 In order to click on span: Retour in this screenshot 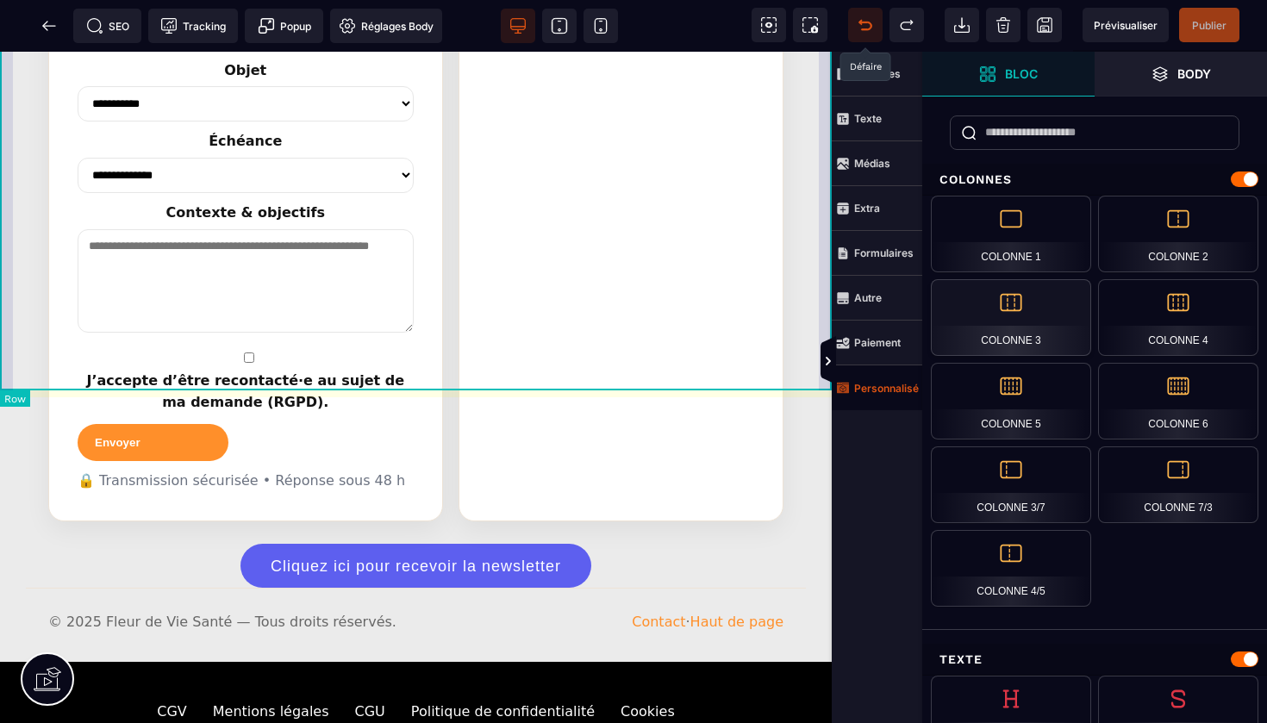, I will do `click(49, 26)`.